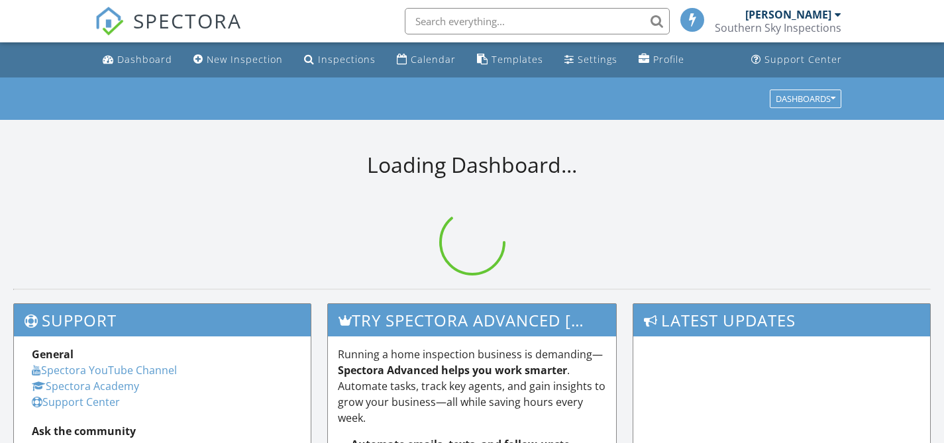  I want to click on a: Templates, so click(510, 60).